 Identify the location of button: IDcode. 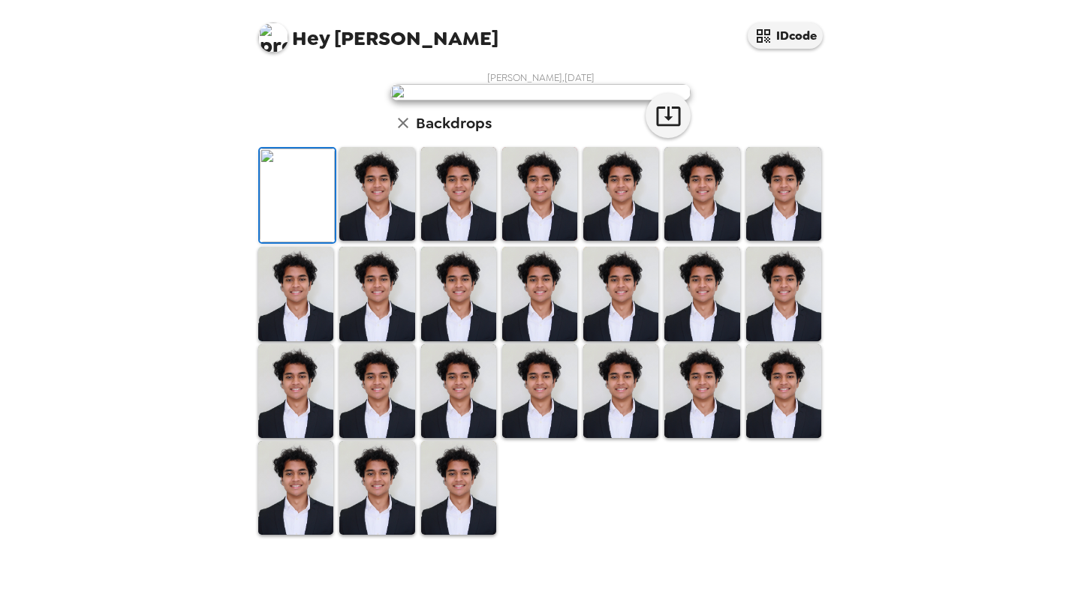
(785, 35).